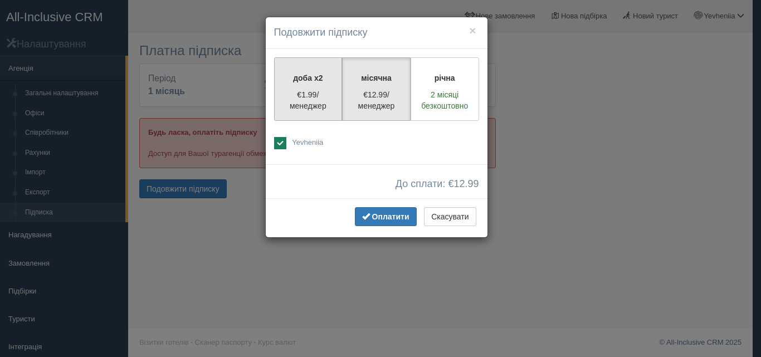 This screenshot has height=357, width=761. I want to click on p: доба x2, so click(308, 78).